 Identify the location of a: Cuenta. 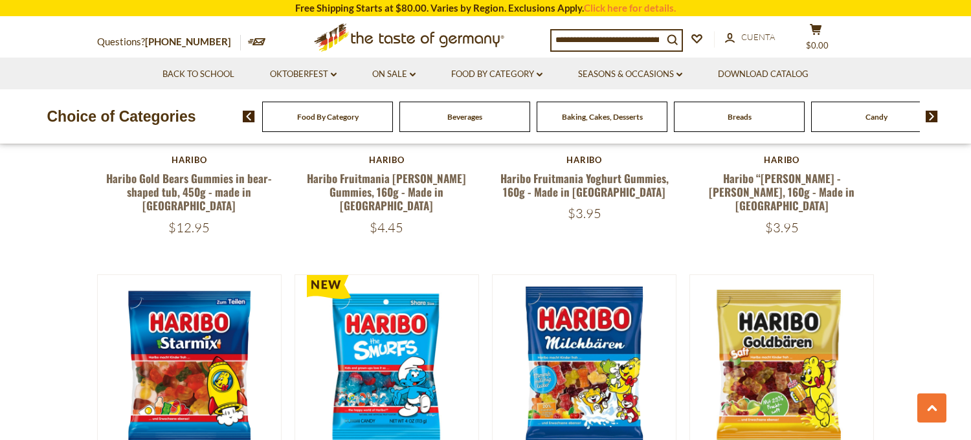
(749, 38).